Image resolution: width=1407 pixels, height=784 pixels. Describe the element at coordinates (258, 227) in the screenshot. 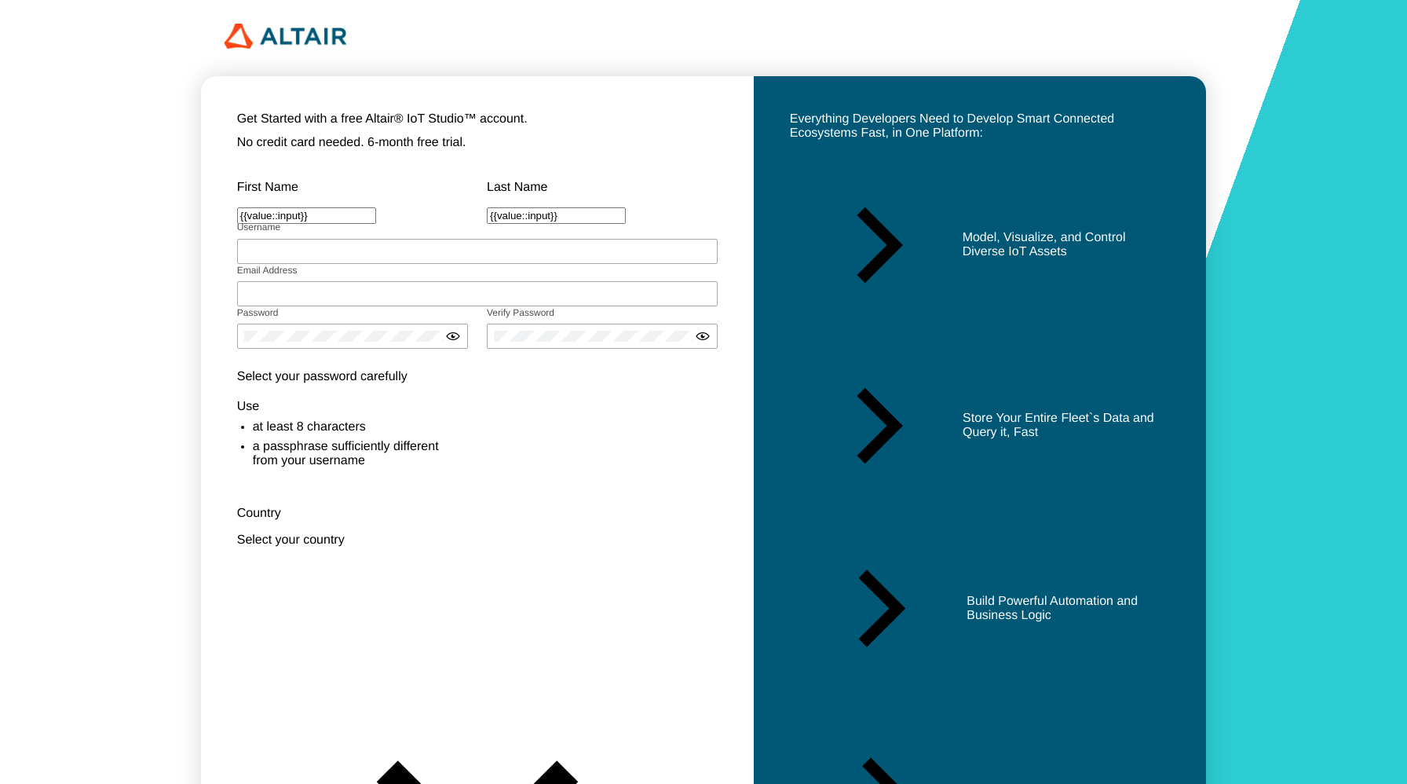

I see `label: Username` at that location.